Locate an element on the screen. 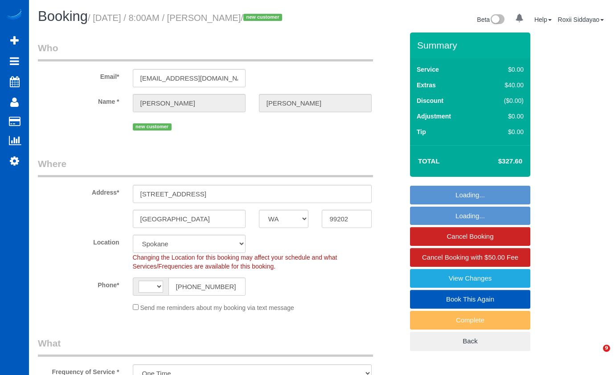 This screenshot has width=615, height=375. legend: Where is located at coordinates (205, 167).